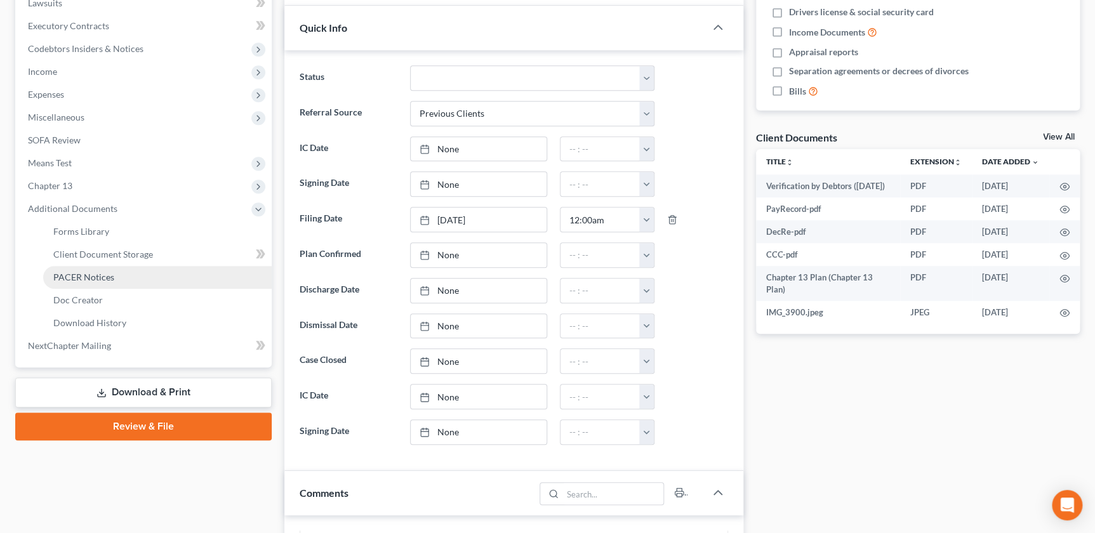  What do you see at coordinates (157, 277) in the screenshot?
I see `a: PACER Notices` at bounding box center [157, 277].